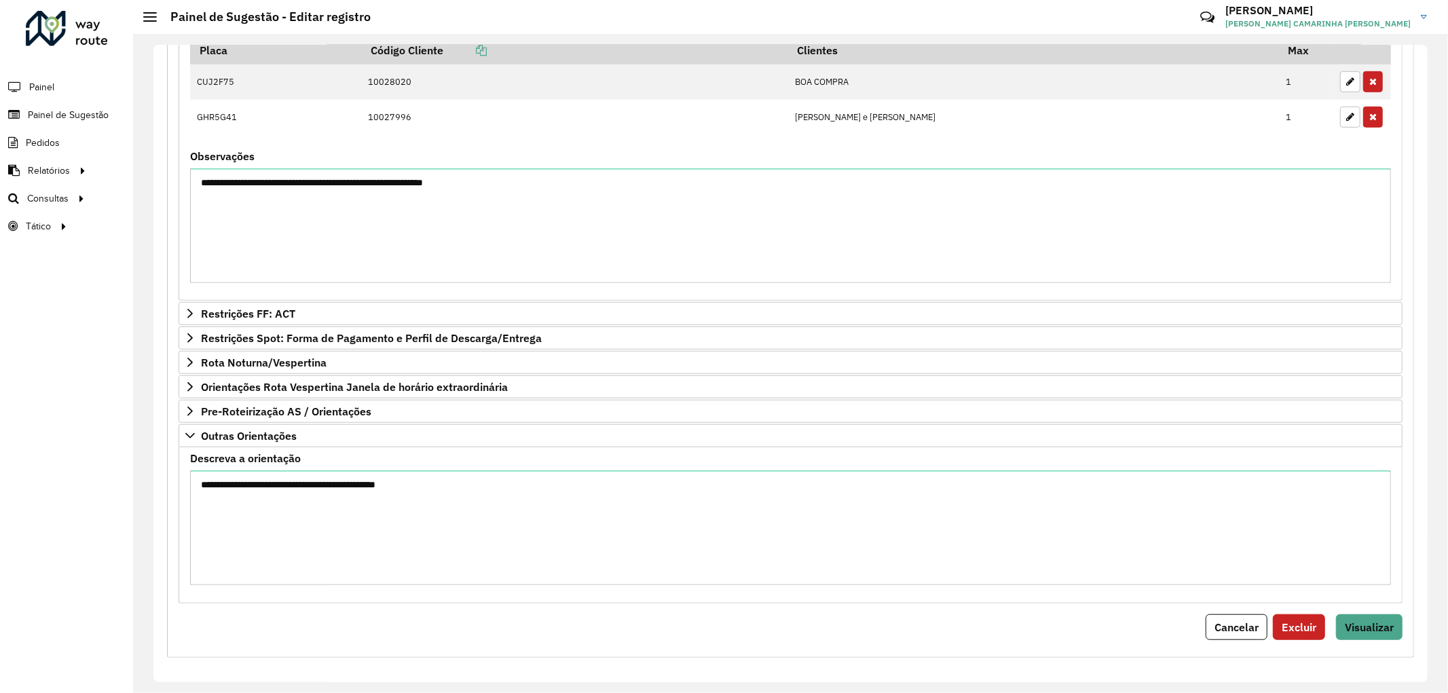 The width and height of the screenshot is (1448, 693). Describe the element at coordinates (41, 87) in the screenshot. I see `span: Painel` at that location.